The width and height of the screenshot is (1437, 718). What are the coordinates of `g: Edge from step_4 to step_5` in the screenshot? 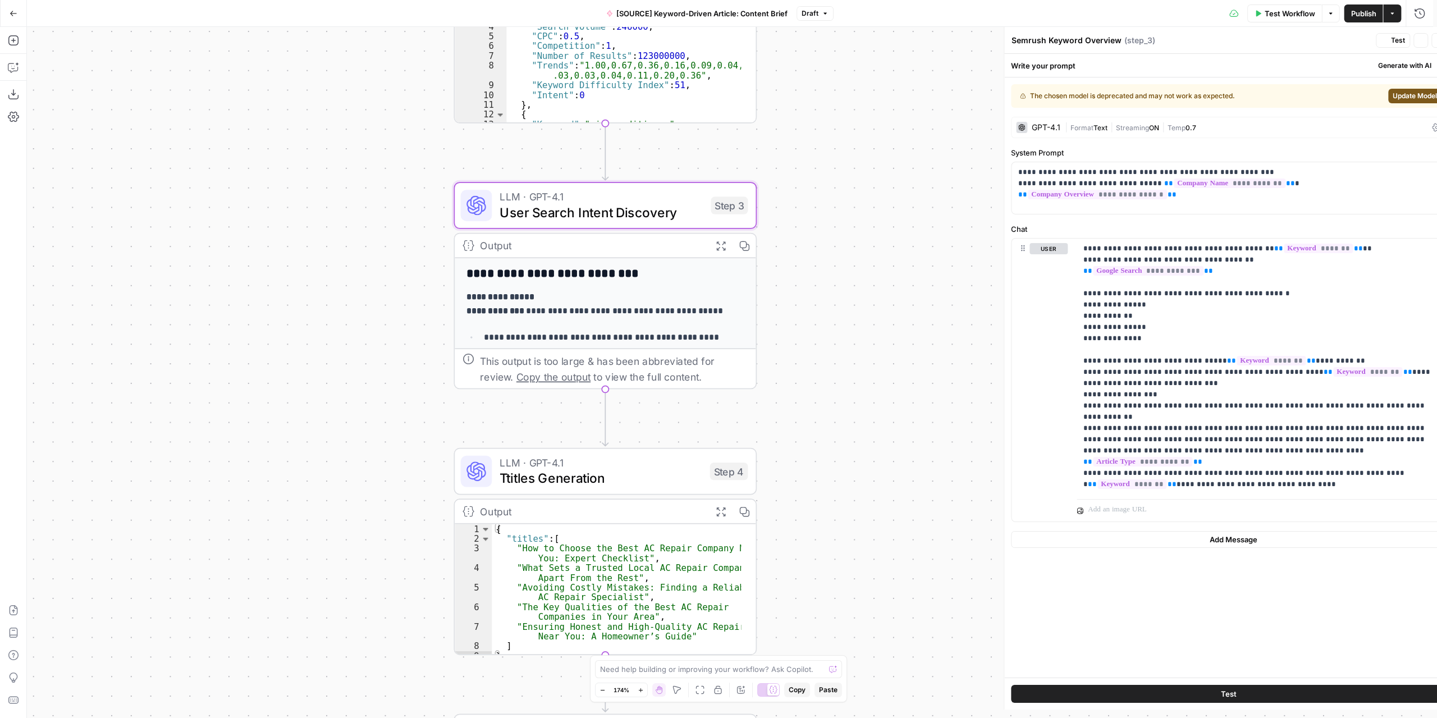 It's located at (605, 683).